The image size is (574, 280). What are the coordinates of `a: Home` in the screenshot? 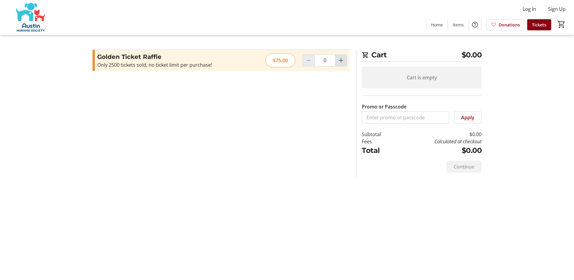 It's located at (437, 25).